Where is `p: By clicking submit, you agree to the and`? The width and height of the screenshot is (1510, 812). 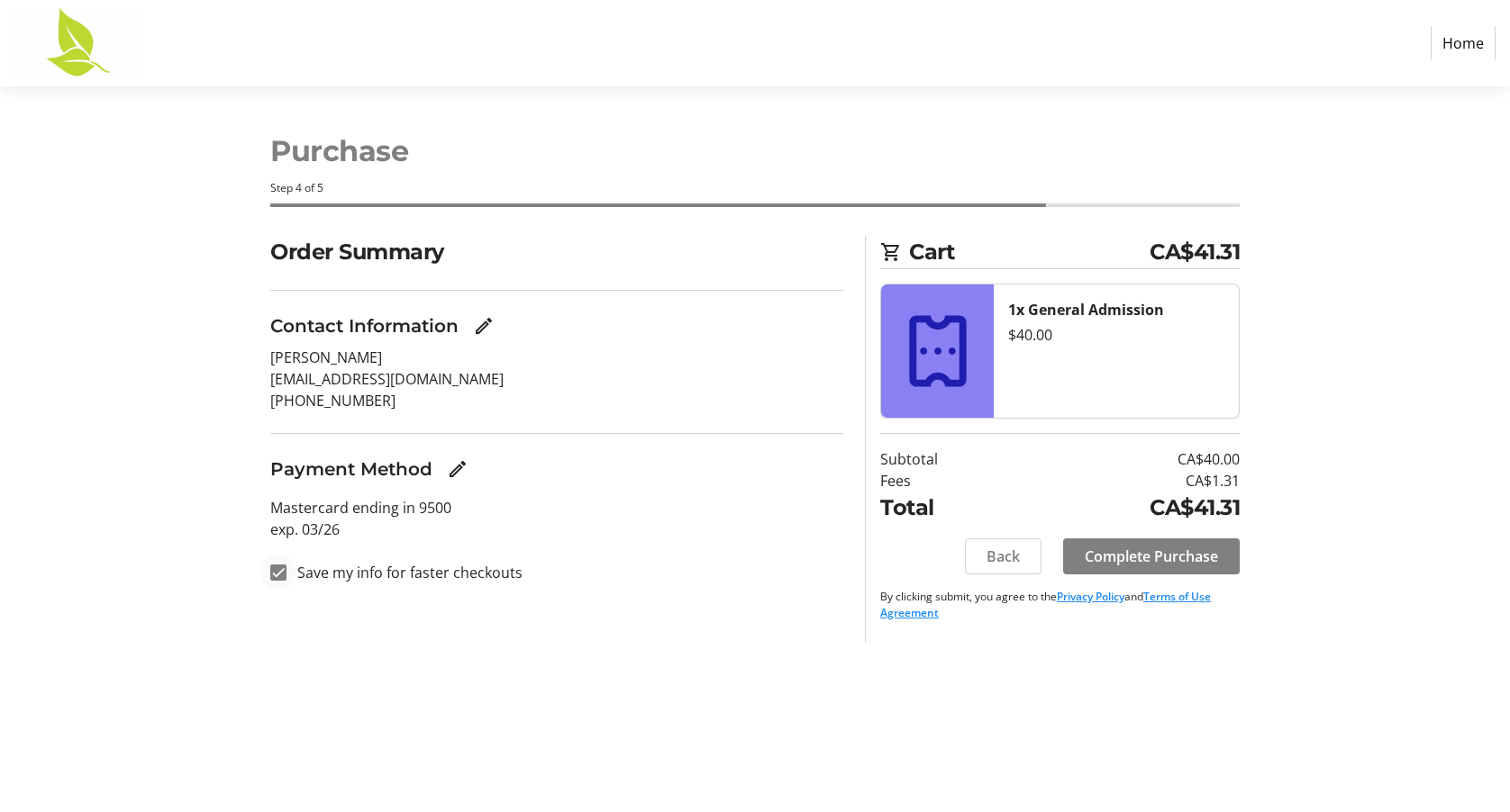
p: By clicking submit, you agree to the and is located at coordinates (1059, 605).